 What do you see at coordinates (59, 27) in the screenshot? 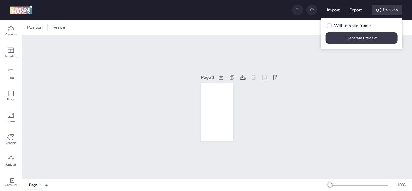
I see `span: Resize` at bounding box center [59, 27].